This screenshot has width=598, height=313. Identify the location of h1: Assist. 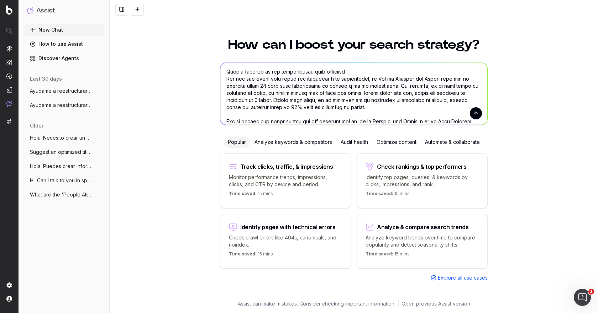
(46, 11).